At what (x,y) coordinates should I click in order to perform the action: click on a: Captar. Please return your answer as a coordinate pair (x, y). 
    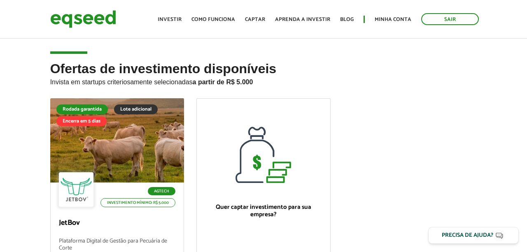
    Looking at the image, I should click on (255, 19).